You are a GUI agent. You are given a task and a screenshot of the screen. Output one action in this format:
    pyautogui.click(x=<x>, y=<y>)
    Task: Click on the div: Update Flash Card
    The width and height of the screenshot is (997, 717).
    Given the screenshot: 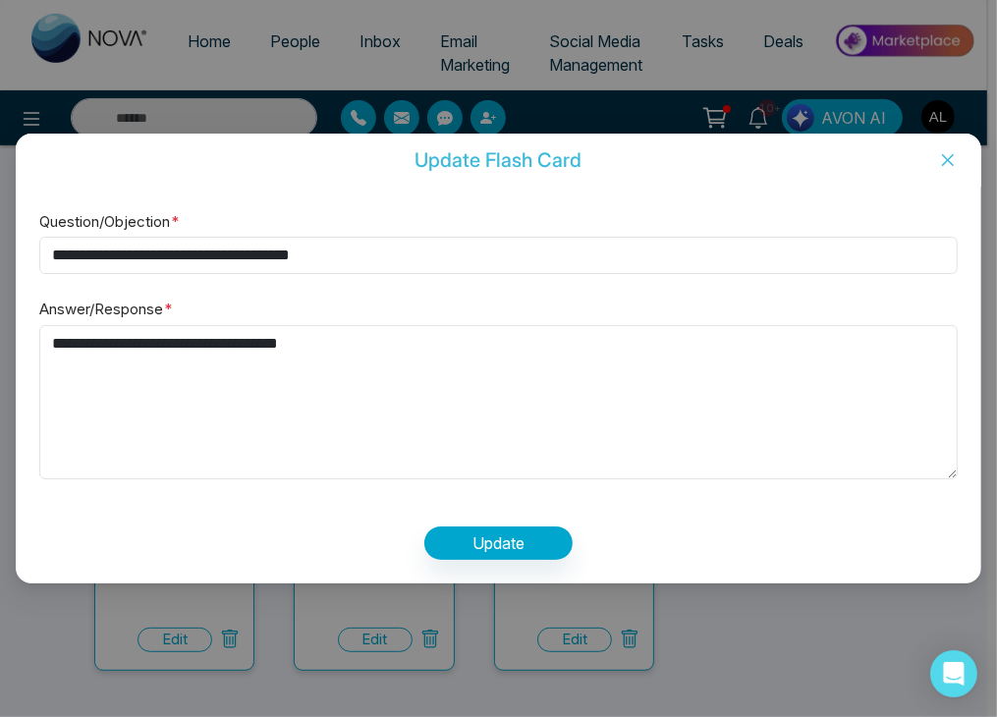 What is the action you would take?
    pyautogui.click(x=498, y=160)
    